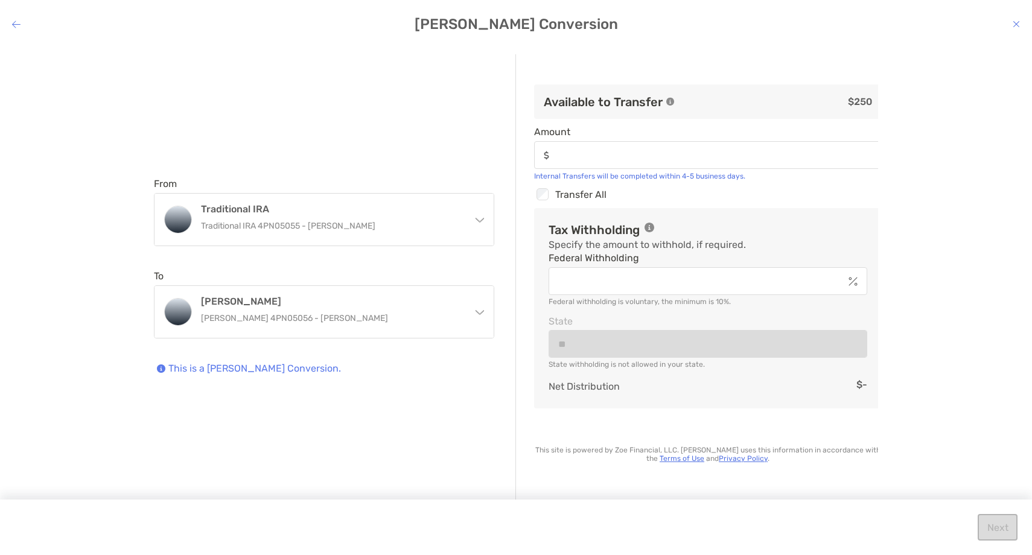  What do you see at coordinates (682, 459) in the screenshot?
I see `a: Terms of Use` at bounding box center [682, 459].